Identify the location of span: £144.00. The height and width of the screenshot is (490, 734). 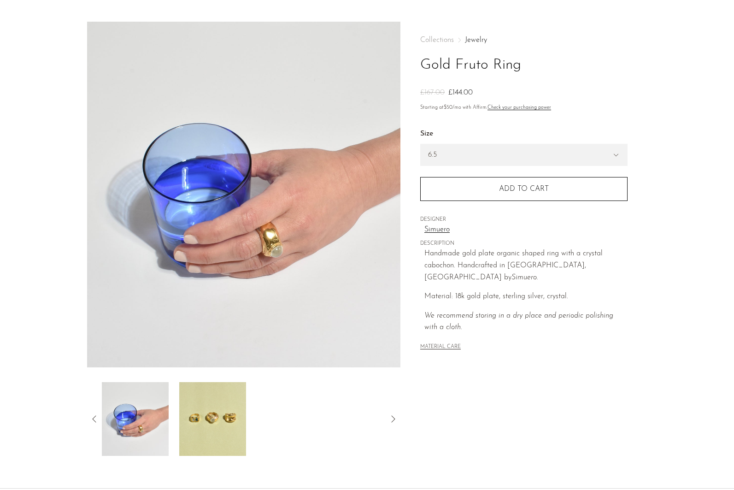
(461, 93).